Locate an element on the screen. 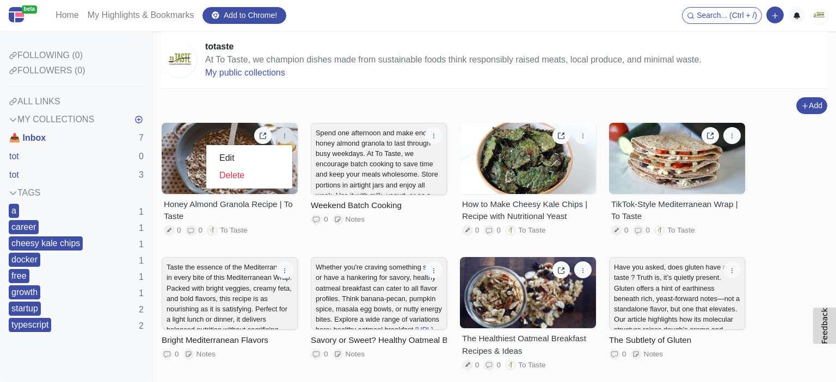  button: startup is located at coordinates (24, 309).